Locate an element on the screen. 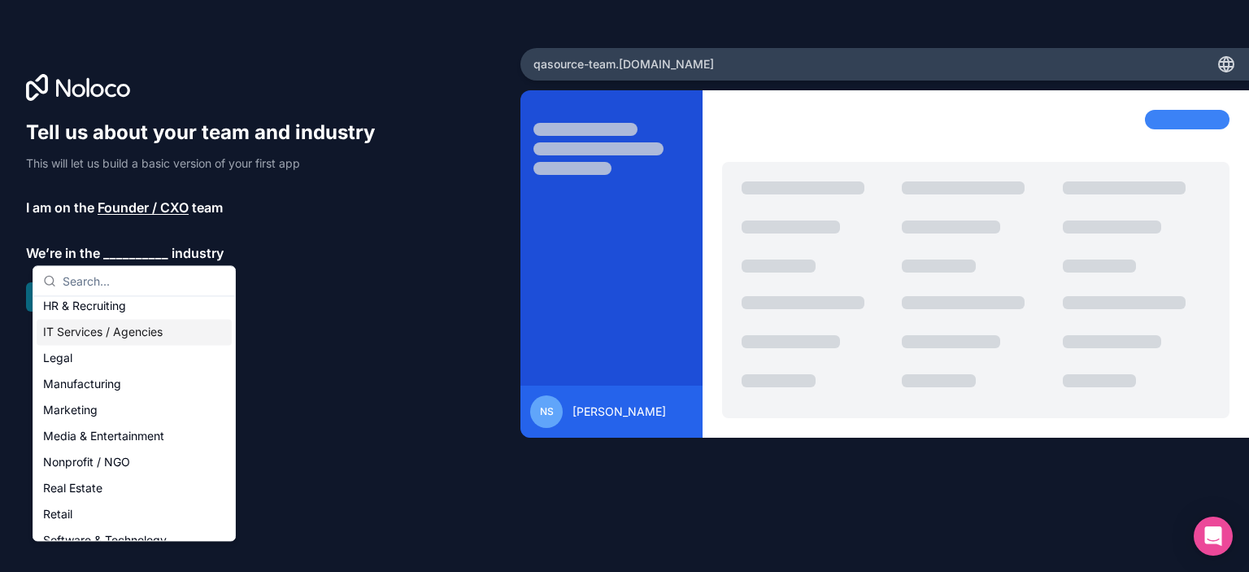  div: Marketing is located at coordinates (134, 410).